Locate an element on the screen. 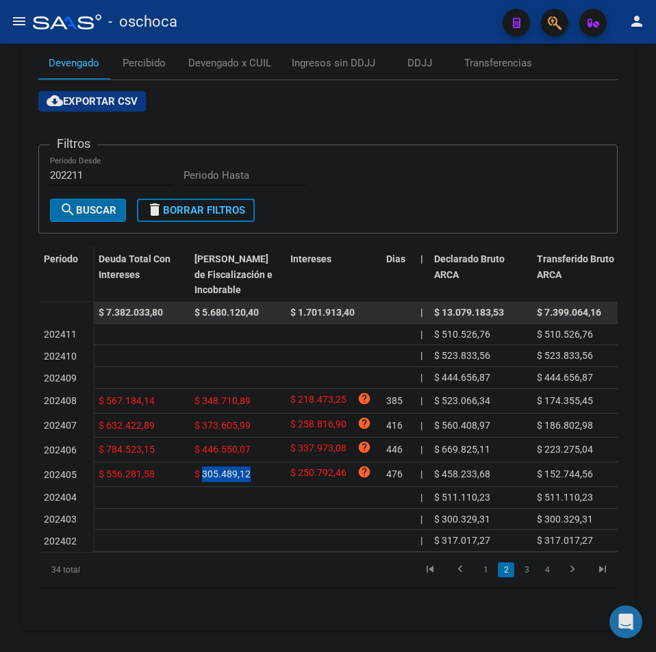 The height and width of the screenshot is (652, 656). span: 202411 is located at coordinates (60, 334).